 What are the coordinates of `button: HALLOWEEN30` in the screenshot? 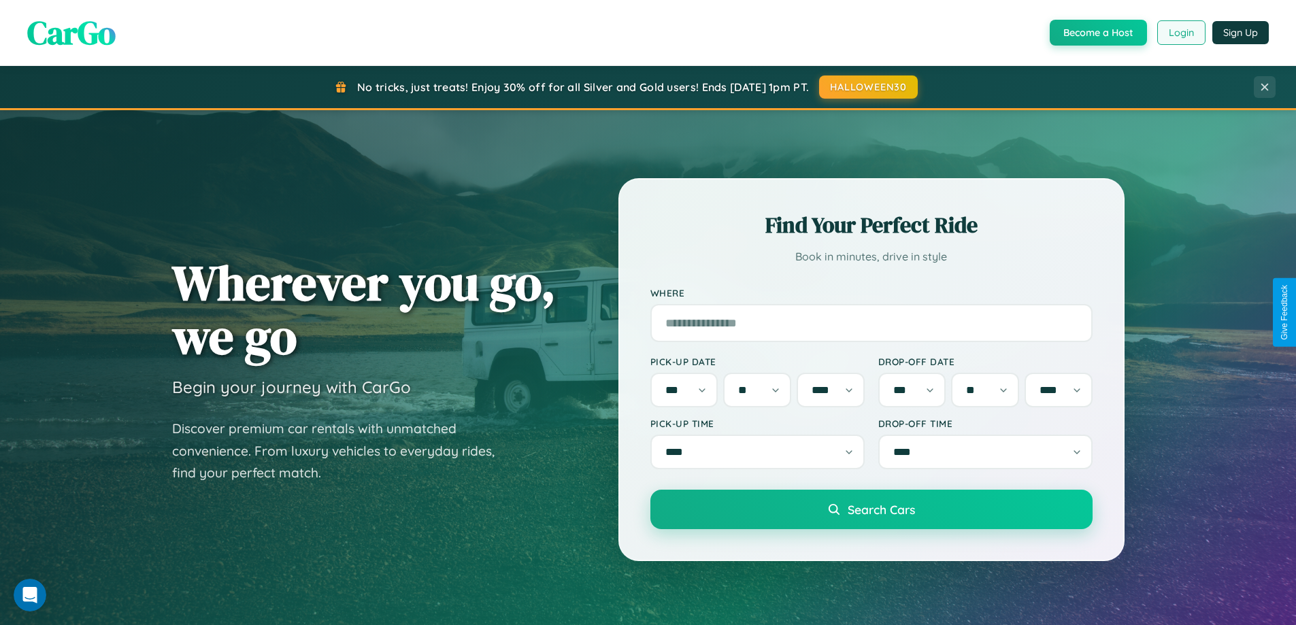 It's located at (868, 87).